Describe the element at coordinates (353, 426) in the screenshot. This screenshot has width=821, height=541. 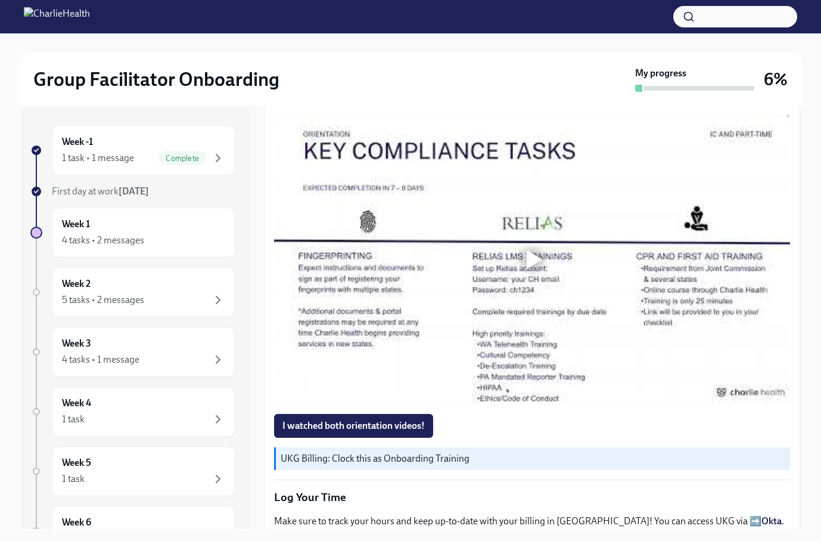
I see `span: I watched both orientation videos!` at that location.